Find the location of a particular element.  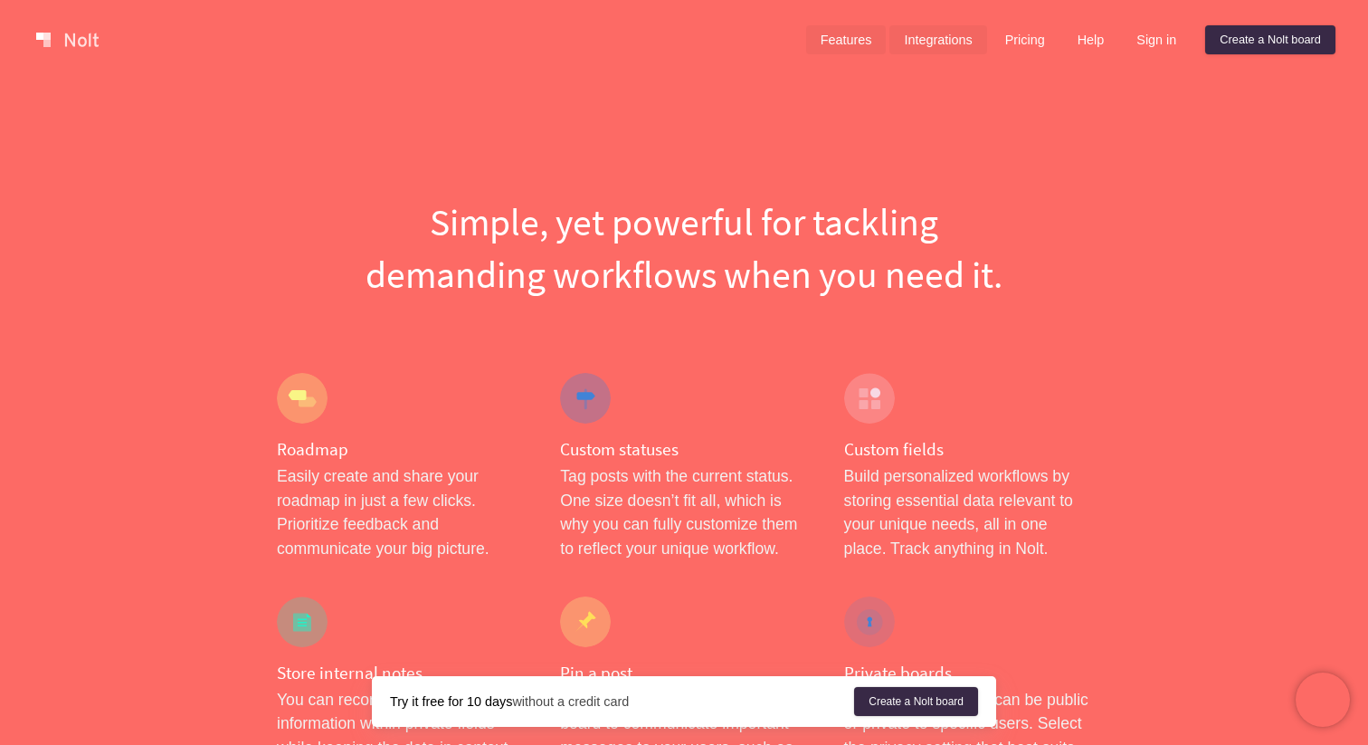

p: Tag posts with the current status. One size doesn’t fit all, which is why you can fully customize... is located at coordinates (683, 512).